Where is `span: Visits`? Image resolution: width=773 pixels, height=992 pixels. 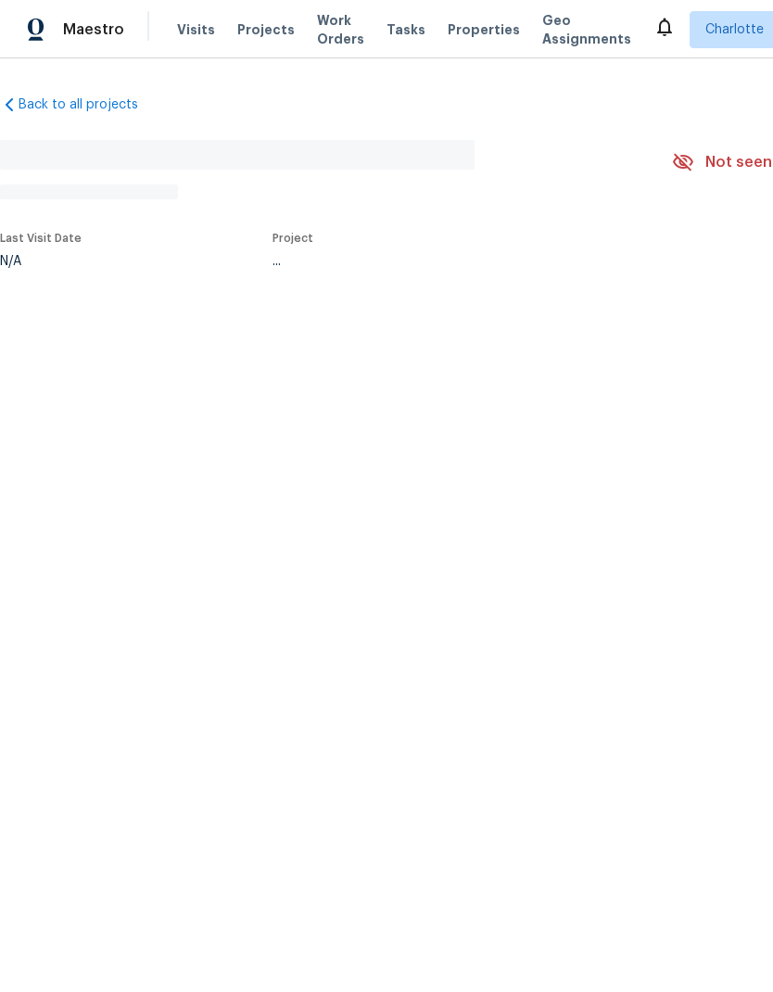 span: Visits is located at coordinates (196, 30).